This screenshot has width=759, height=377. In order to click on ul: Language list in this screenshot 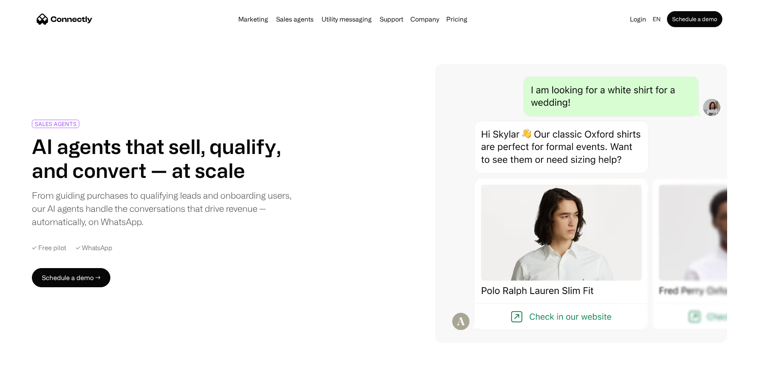, I will do `click(32, 368)`.